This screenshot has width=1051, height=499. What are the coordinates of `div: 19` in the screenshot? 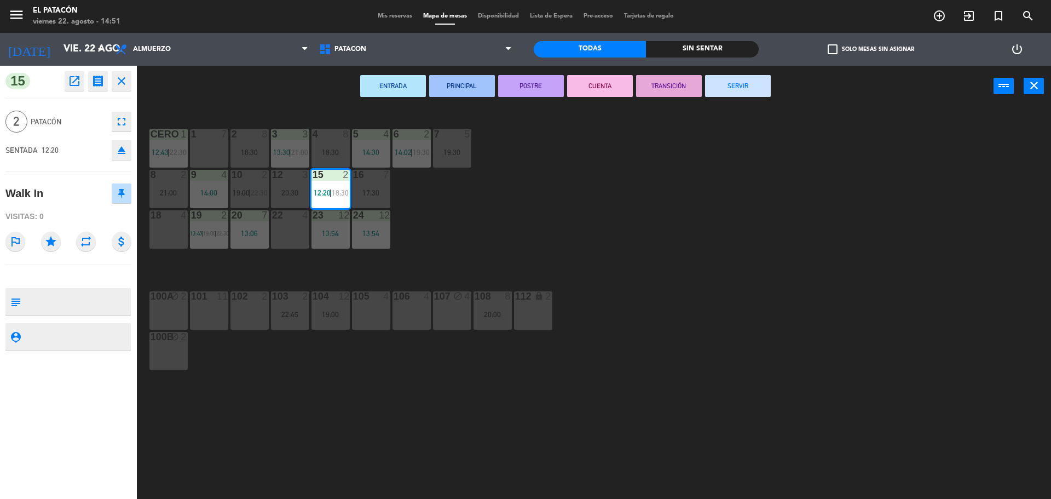 It's located at (191, 215).